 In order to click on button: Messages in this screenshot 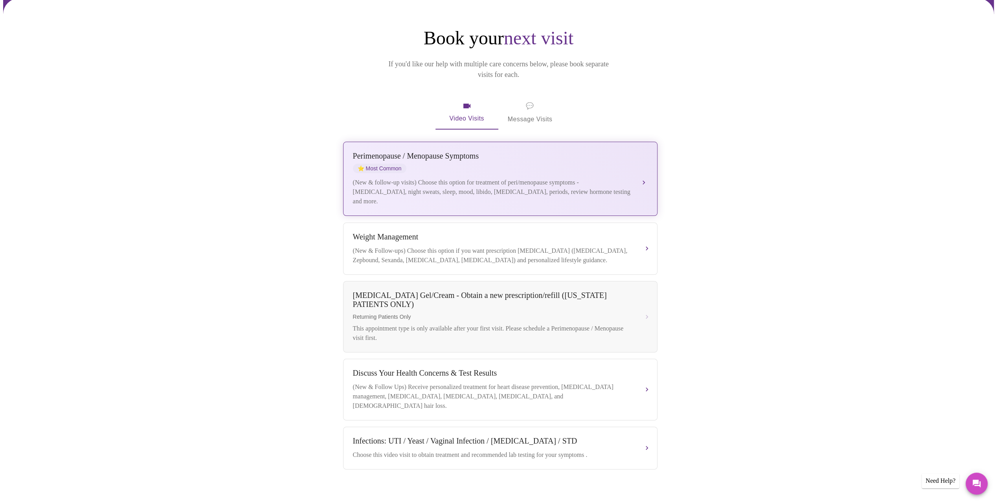, I will do `click(976, 484)`.